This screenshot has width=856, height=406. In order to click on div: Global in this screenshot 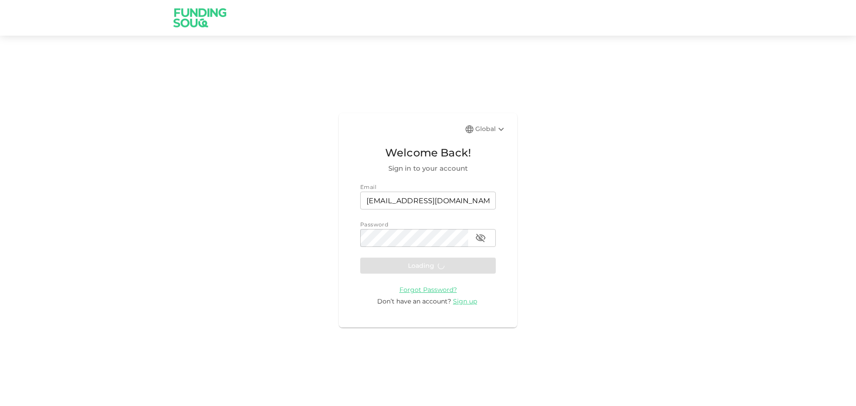, I will do `click(491, 129)`.